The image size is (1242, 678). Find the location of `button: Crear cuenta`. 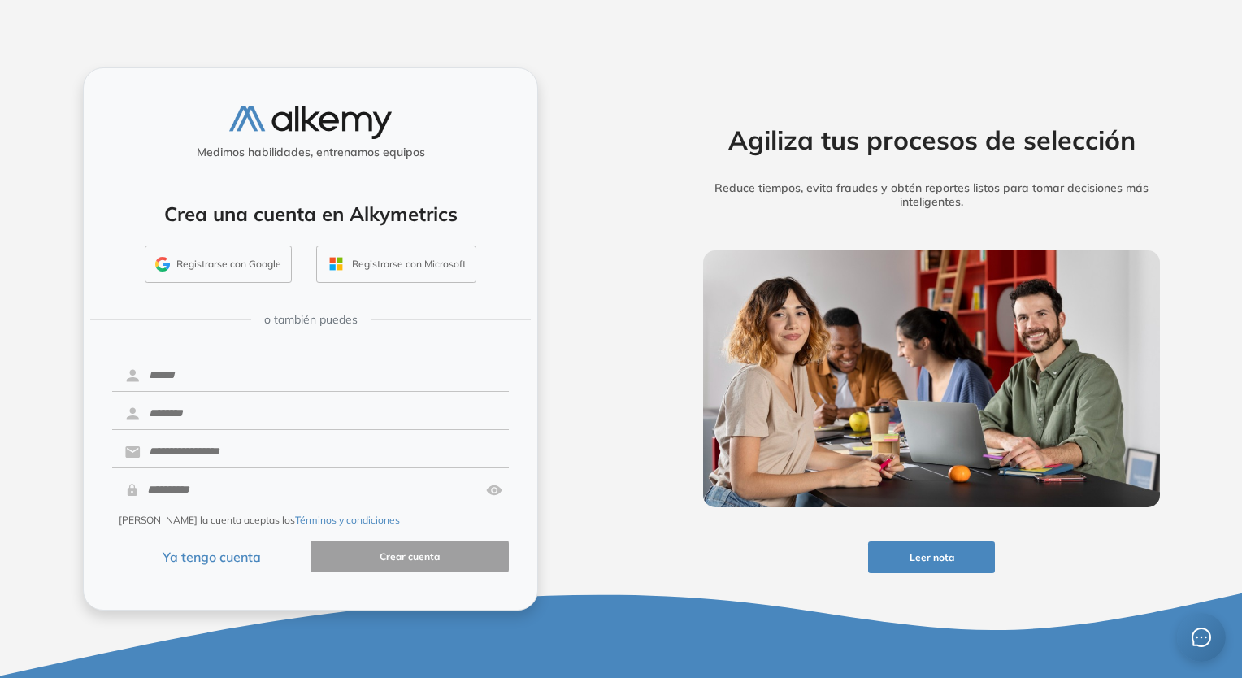

button: Crear cuenta is located at coordinates (410, 556).